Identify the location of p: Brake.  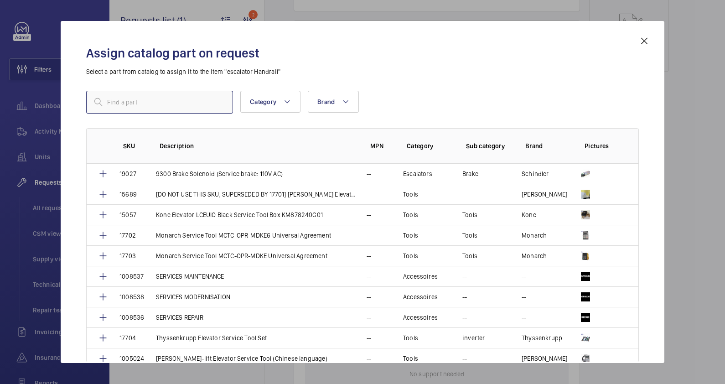
(470, 174).